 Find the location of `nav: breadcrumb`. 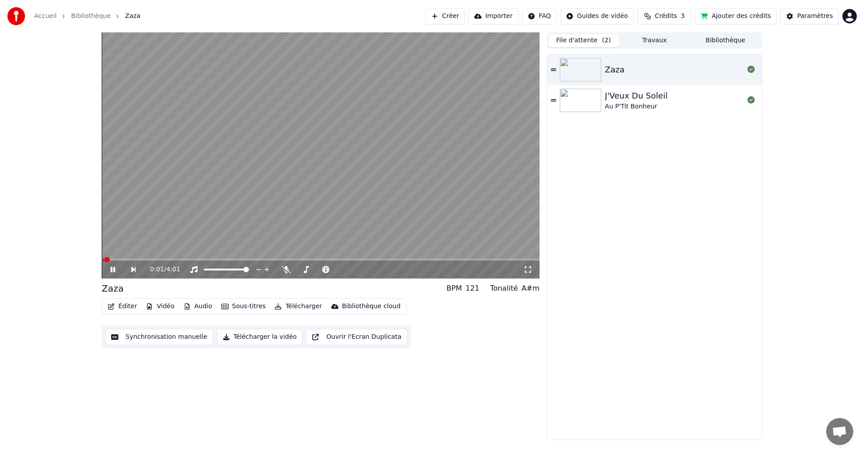

nav: breadcrumb is located at coordinates (87, 16).